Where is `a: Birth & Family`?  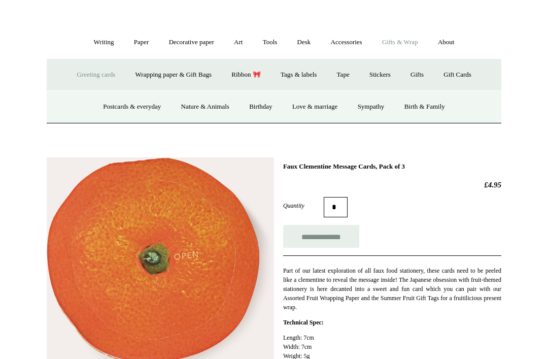
a: Birth & Family is located at coordinates (425, 107).